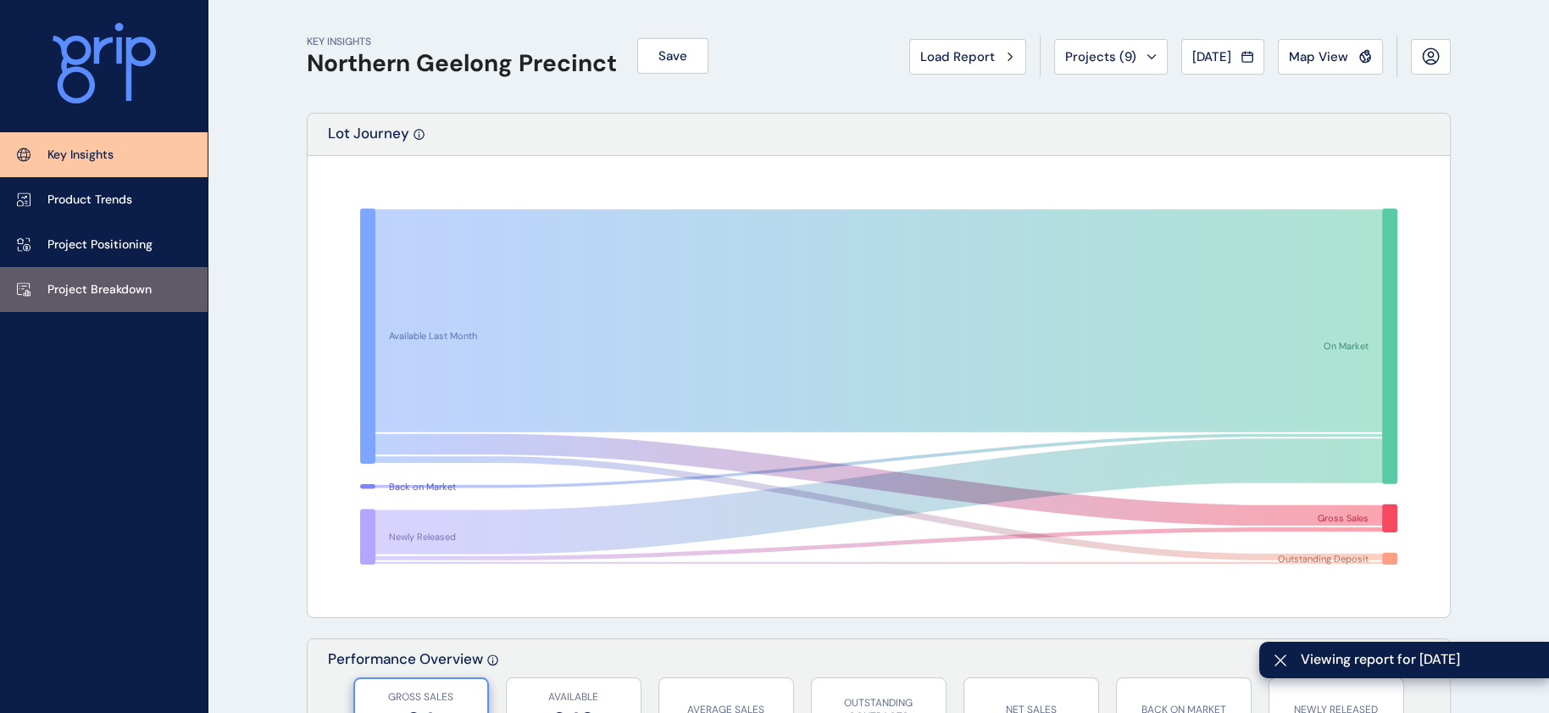  What do you see at coordinates (100, 245) in the screenshot?
I see `p: Project Positioning` at bounding box center [100, 245].